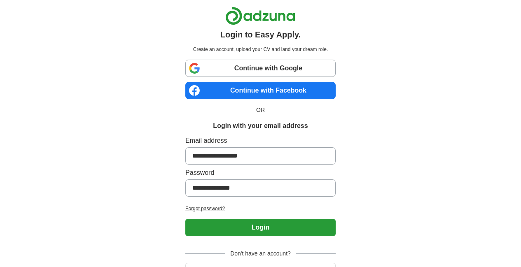 The height and width of the screenshot is (267, 521). I want to click on a: Continue with Facebook, so click(260, 91).